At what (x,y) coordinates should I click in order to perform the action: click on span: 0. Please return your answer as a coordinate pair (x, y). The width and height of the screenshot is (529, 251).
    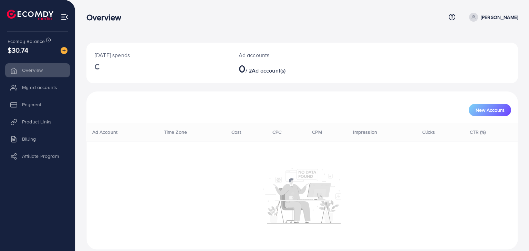
    Looking at the image, I should click on (242, 69).